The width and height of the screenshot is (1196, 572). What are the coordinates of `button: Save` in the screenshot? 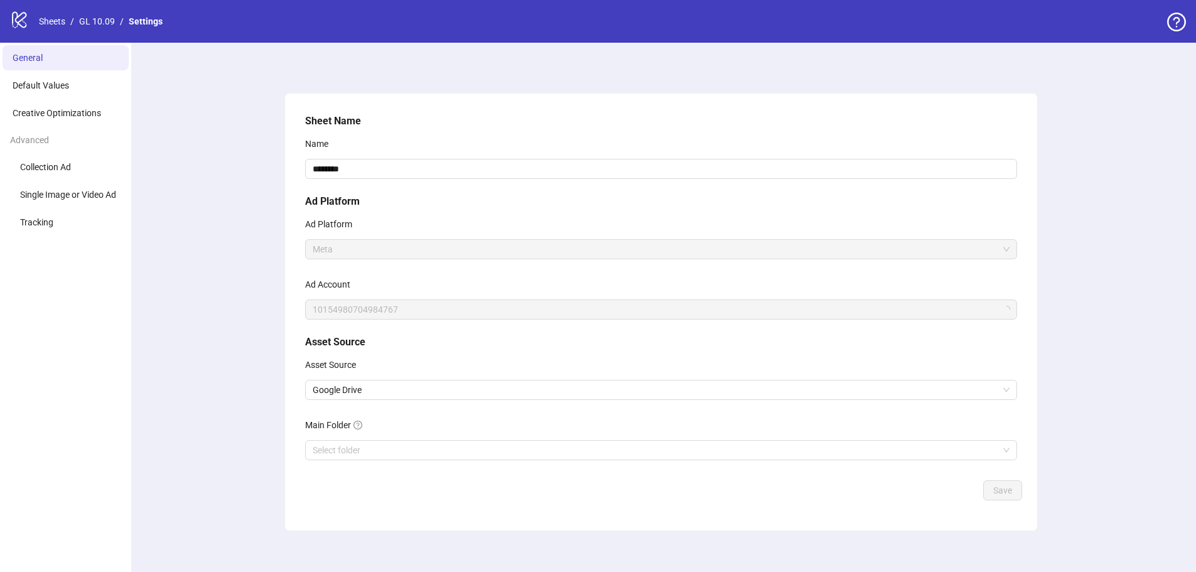 It's located at (1002, 490).